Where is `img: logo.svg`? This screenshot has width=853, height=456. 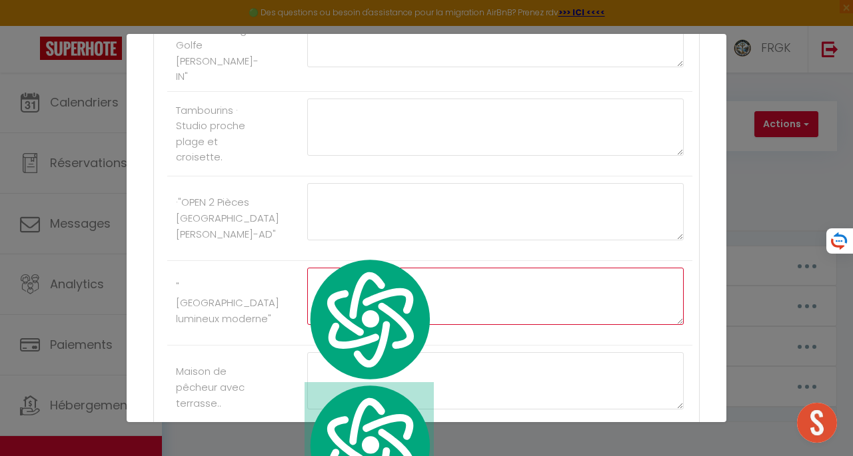
img: logo.svg is located at coordinates (369, 319).